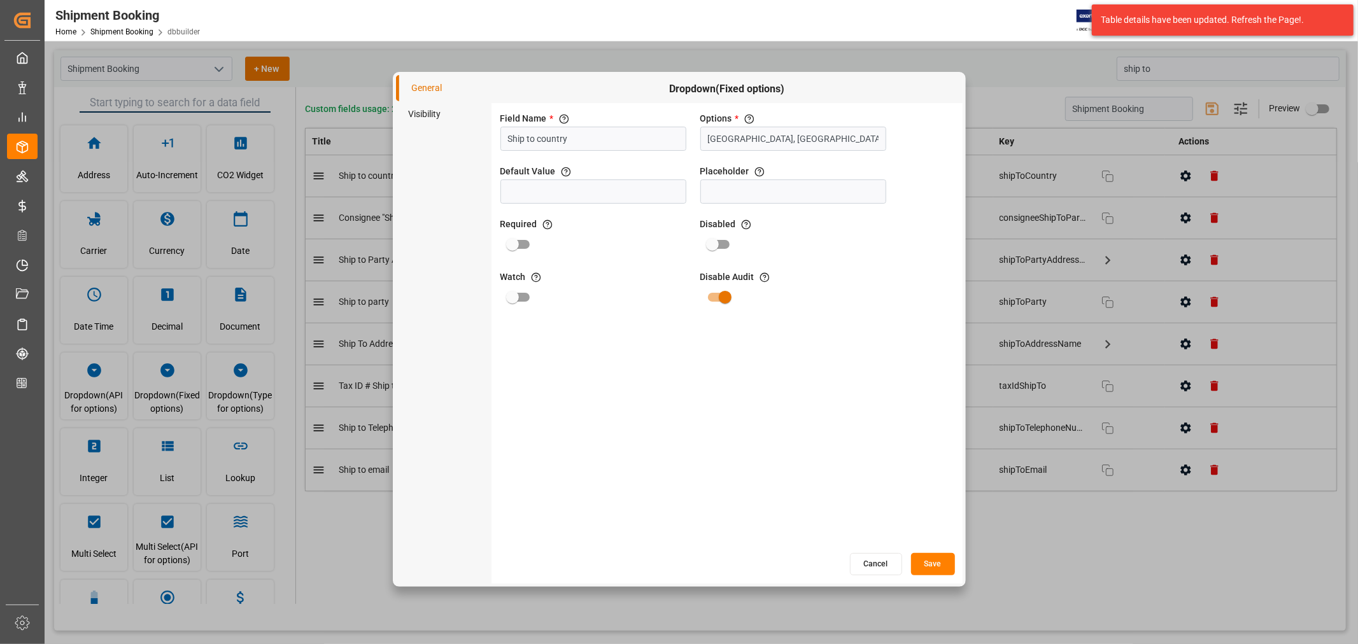  Describe the element at coordinates (444, 88) in the screenshot. I see `li: General` at that location.